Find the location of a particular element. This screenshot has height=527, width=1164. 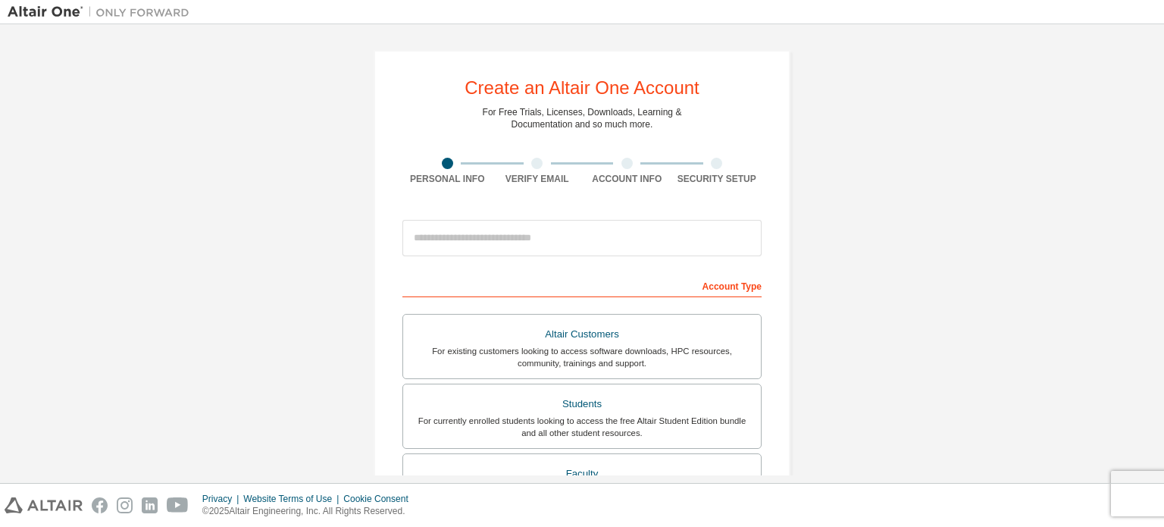

img: facebook.svg is located at coordinates (99, 505).